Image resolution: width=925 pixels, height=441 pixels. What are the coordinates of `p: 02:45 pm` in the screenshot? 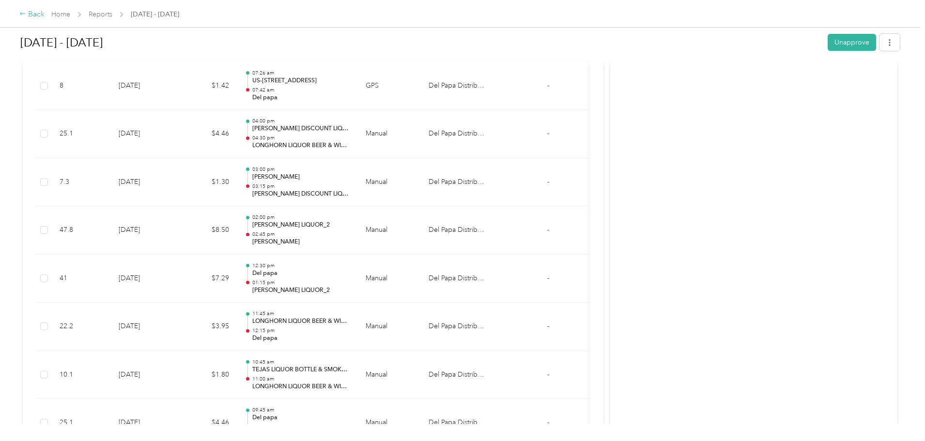 It's located at (301, 234).